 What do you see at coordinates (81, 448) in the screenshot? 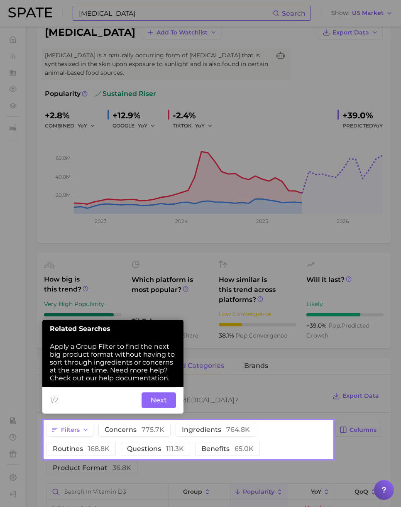
I see `span: routines` at bounding box center [81, 448].